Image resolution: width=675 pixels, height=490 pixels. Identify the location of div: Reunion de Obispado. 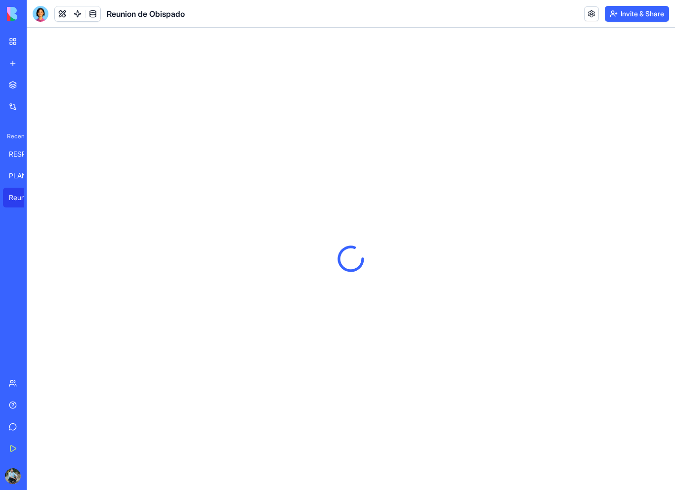
(23, 198).